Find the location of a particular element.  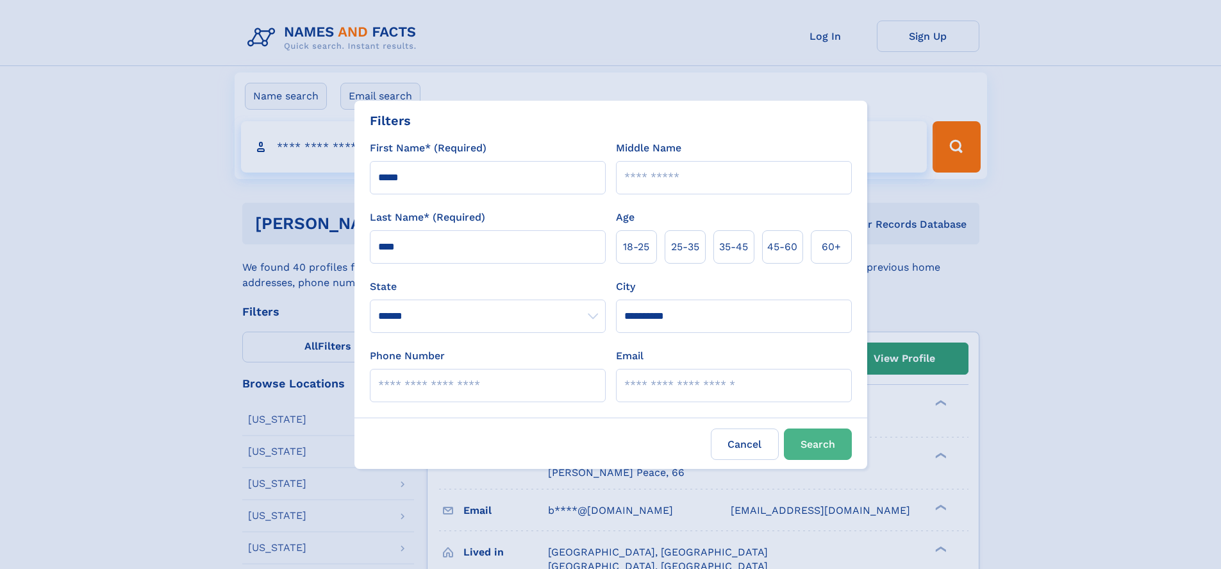

span: 18‑25 is located at coordinates (636, 247).